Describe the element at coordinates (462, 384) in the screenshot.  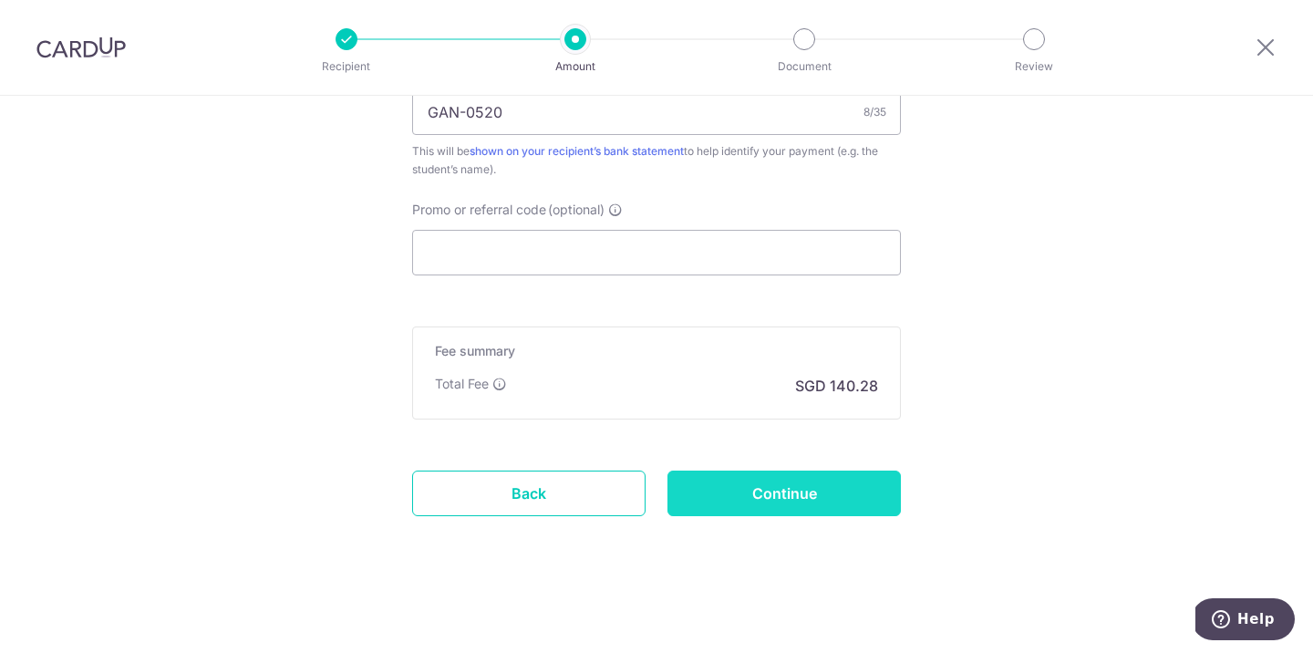
I see `p: Total Fee` at that location.